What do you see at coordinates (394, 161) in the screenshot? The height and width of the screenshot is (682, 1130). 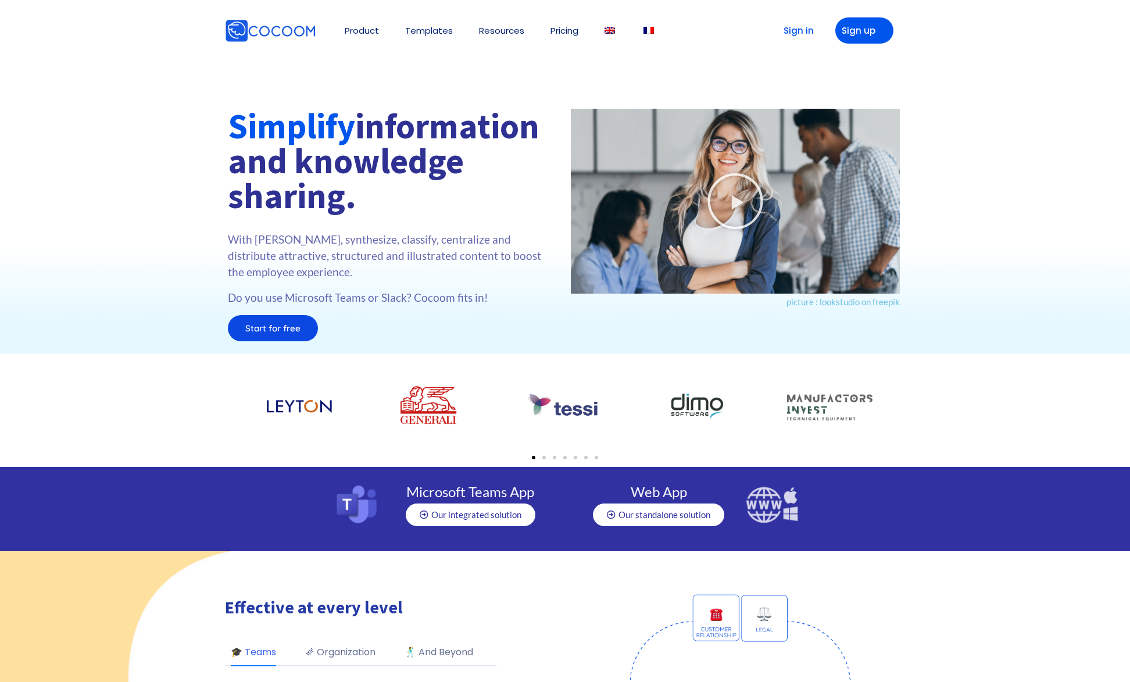 I see `h1: information and knowledge sharing.` at bounding box center [394, 161].